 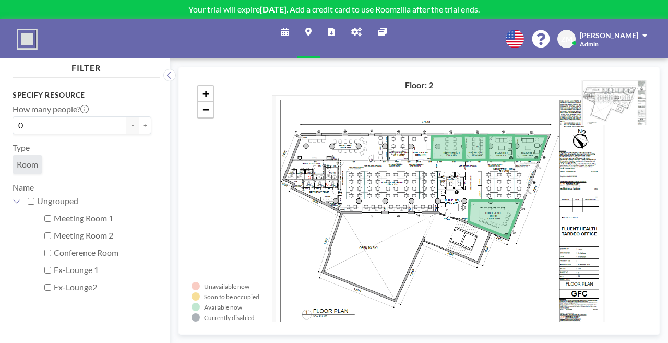 I want to click on div: Unavailable now, so click(x=227, y=286).